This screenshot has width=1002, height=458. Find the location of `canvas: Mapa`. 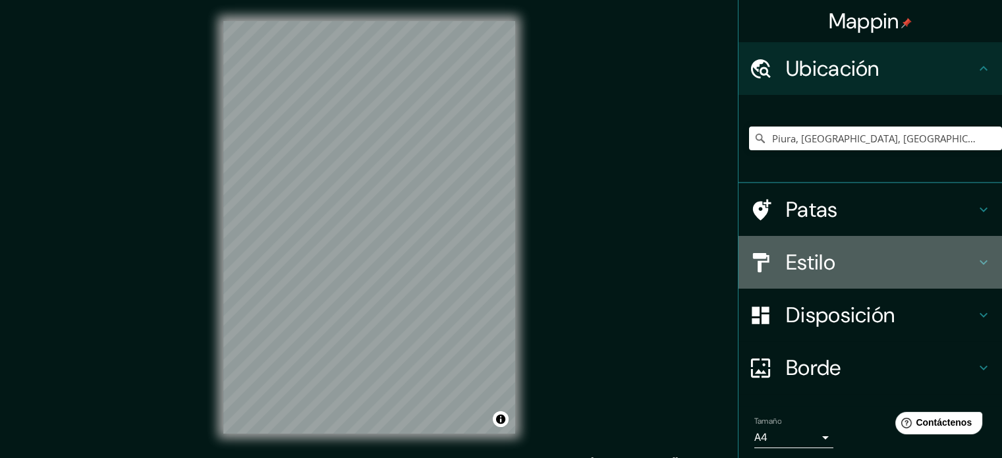

canvas: Mapa is located at coordinates (369, 227).